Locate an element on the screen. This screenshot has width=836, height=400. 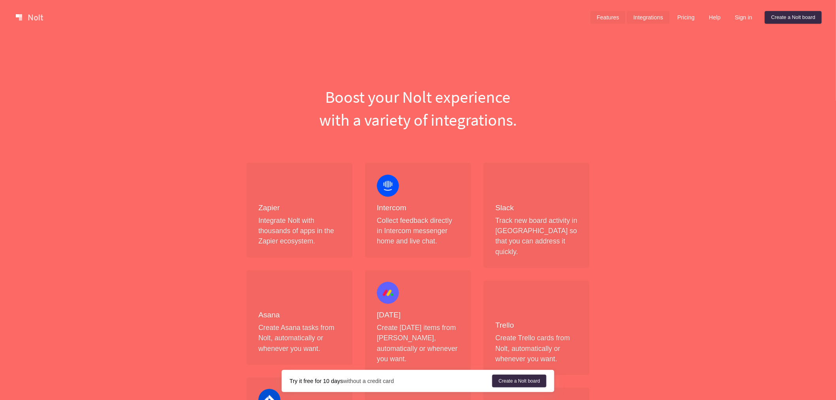
a: Help is located at coordinates (715, 17).